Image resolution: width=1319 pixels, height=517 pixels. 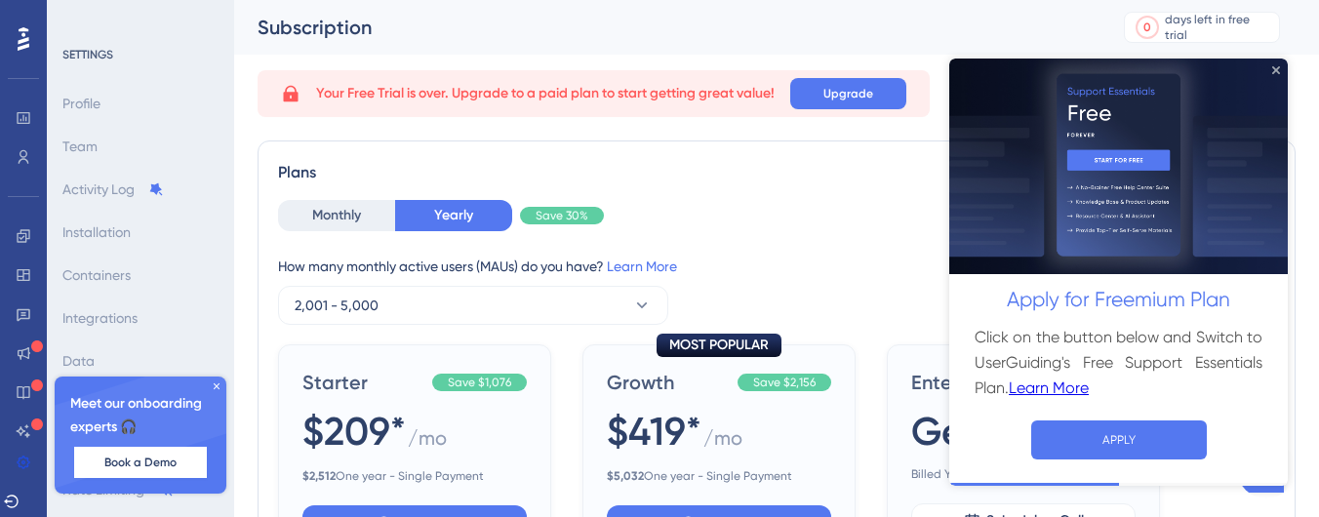 I want to click on span: $419*, so click(x=654, y=431).